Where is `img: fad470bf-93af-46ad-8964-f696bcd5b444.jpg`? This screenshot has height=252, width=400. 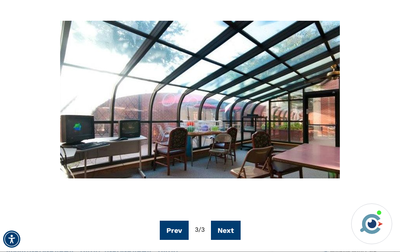 img: fad470bf-93af-46ad-8964-f696bcd5b444.jpg is located at coordinates (200, 99).